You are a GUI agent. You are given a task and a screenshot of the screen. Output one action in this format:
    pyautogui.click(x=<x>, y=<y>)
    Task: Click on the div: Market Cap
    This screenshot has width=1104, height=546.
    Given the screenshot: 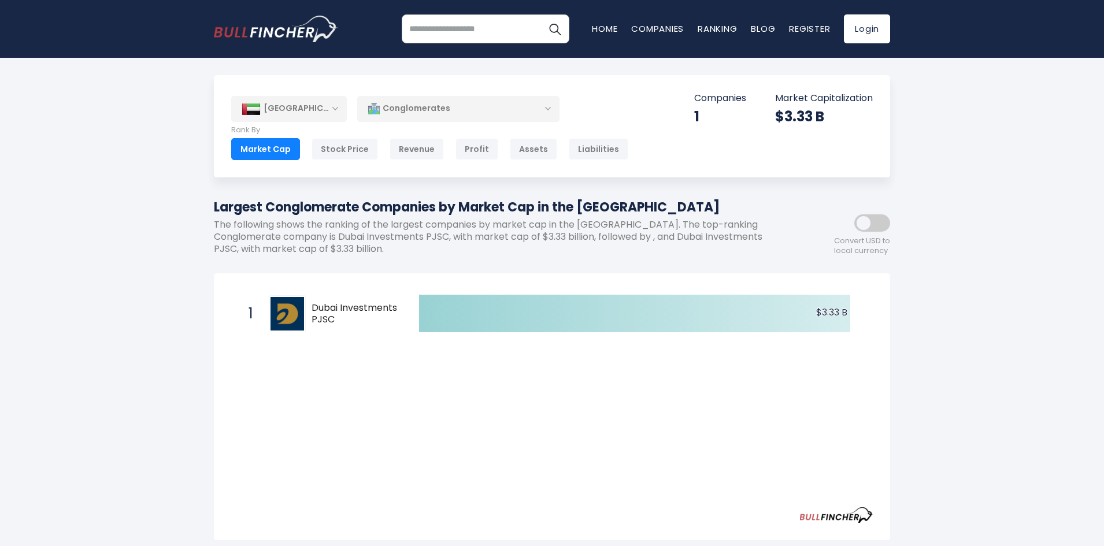 What is the action you would take?
    pyautogui.click(x=265, y=149)
    